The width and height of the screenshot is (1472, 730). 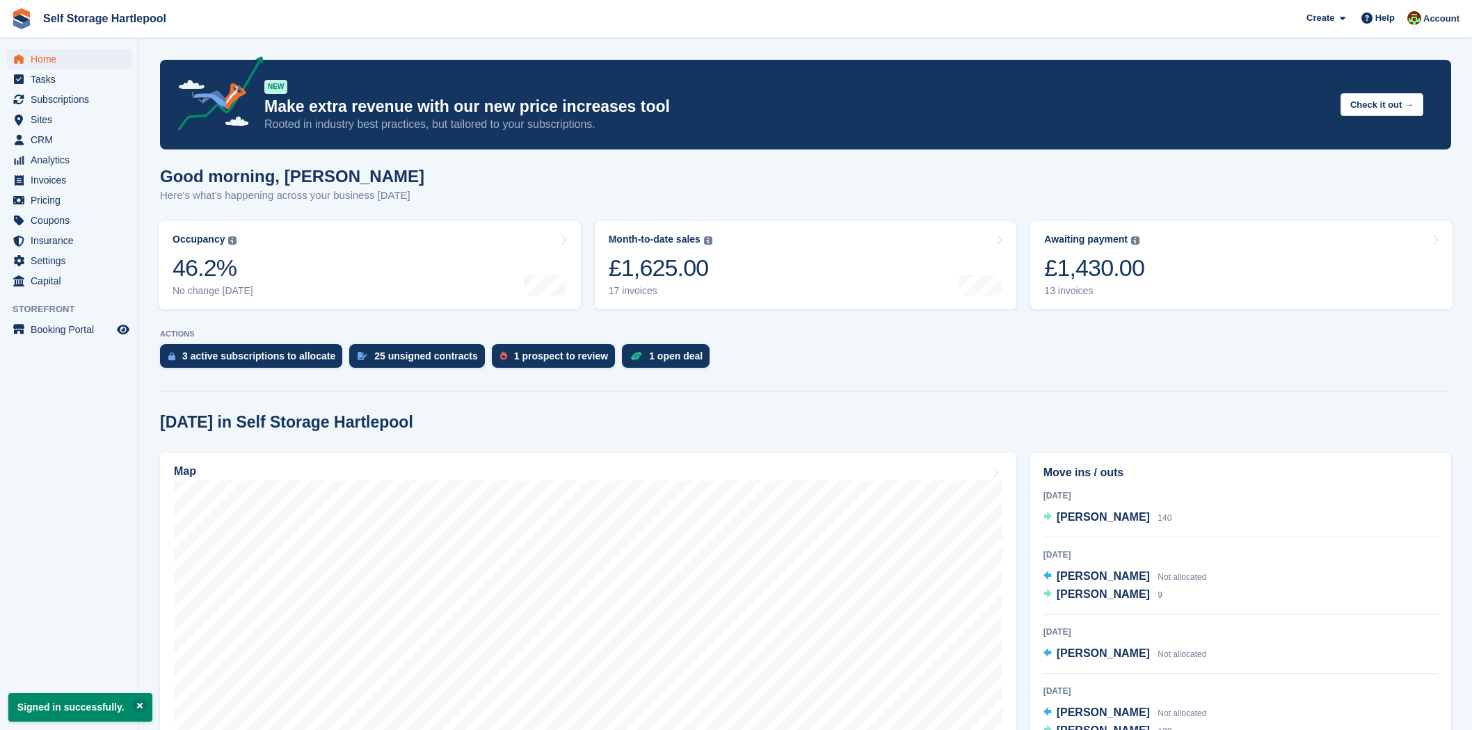 What do you see at coordinates (806, 334) in the screenshot?
I see `p: ACTIONS` at bounding box center [806, 334].